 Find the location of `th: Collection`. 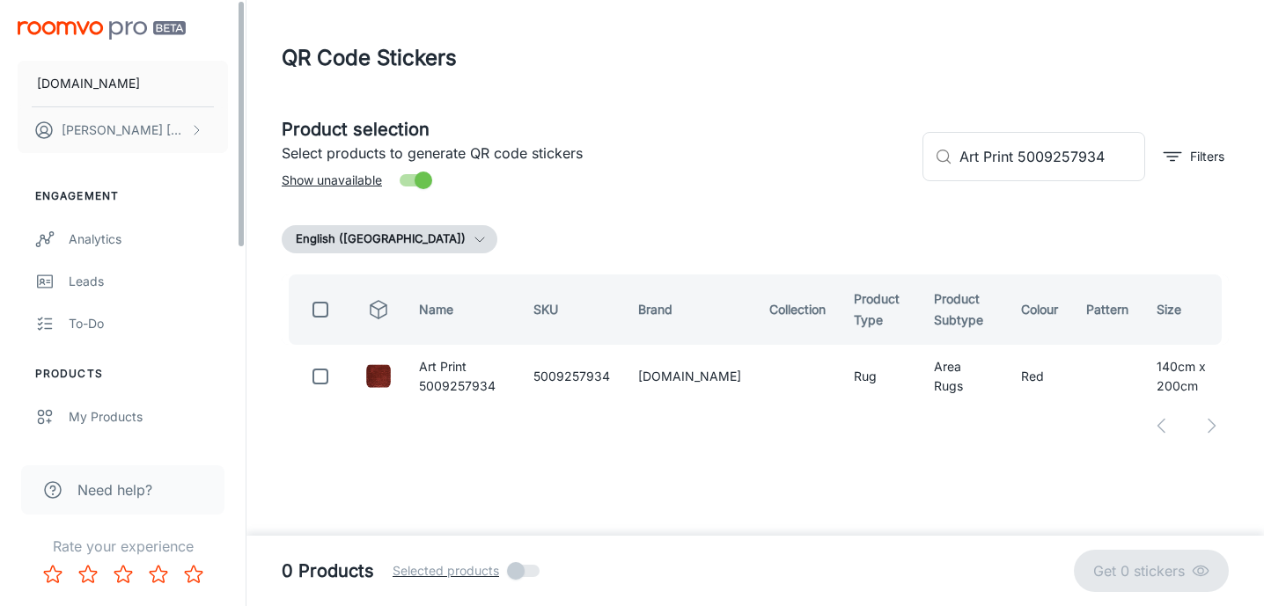

th: Collection is located at coordinates (797, 310).